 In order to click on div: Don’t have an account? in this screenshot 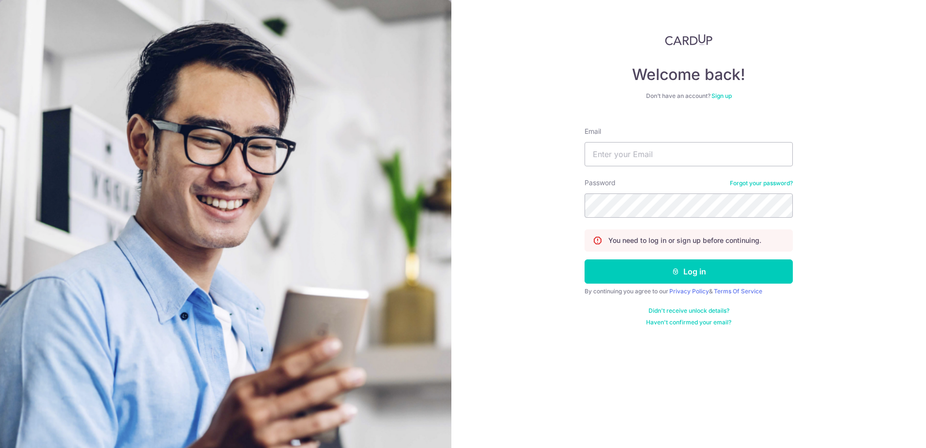, I will do `click(689, 96)`.